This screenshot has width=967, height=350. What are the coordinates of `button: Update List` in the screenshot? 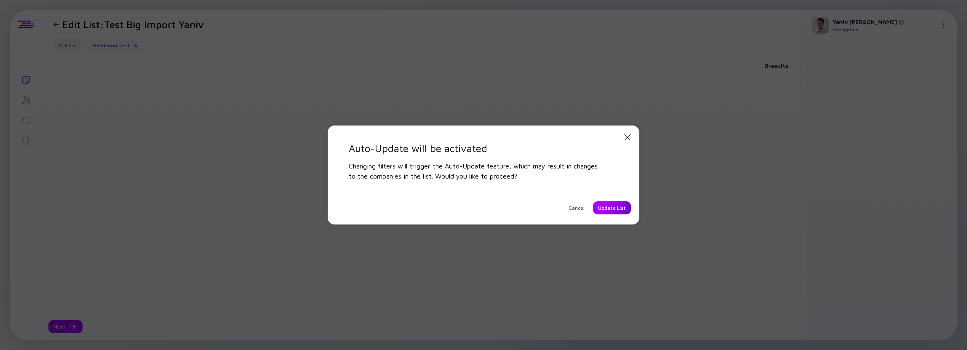 It's located at (612, 208).